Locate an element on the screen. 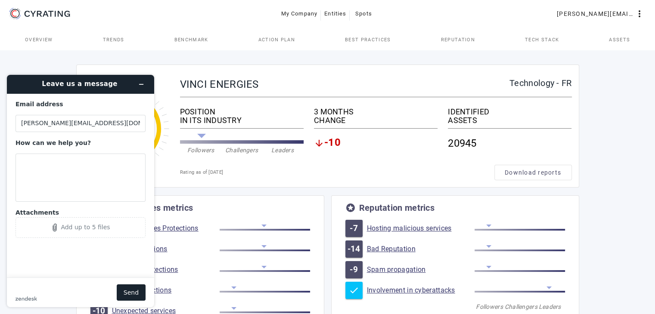 The height and width of the screenshot is (314, 655). span: Best practices is located at coordinates (368, 40).